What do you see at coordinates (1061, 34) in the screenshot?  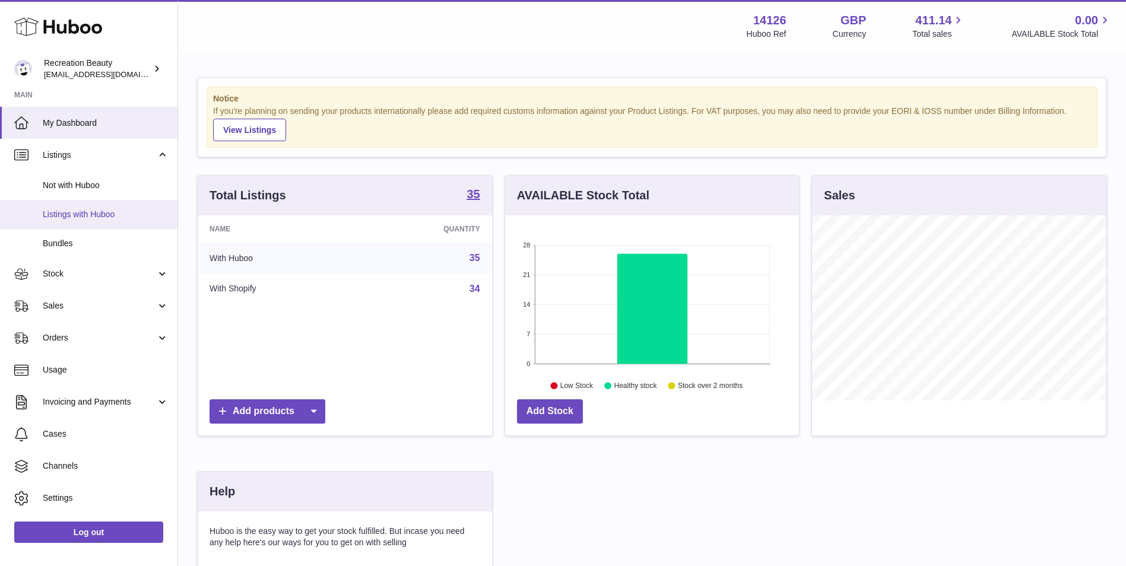 I see `span: AVAILABLE Stock Total` at bounding box center [1061, 34].